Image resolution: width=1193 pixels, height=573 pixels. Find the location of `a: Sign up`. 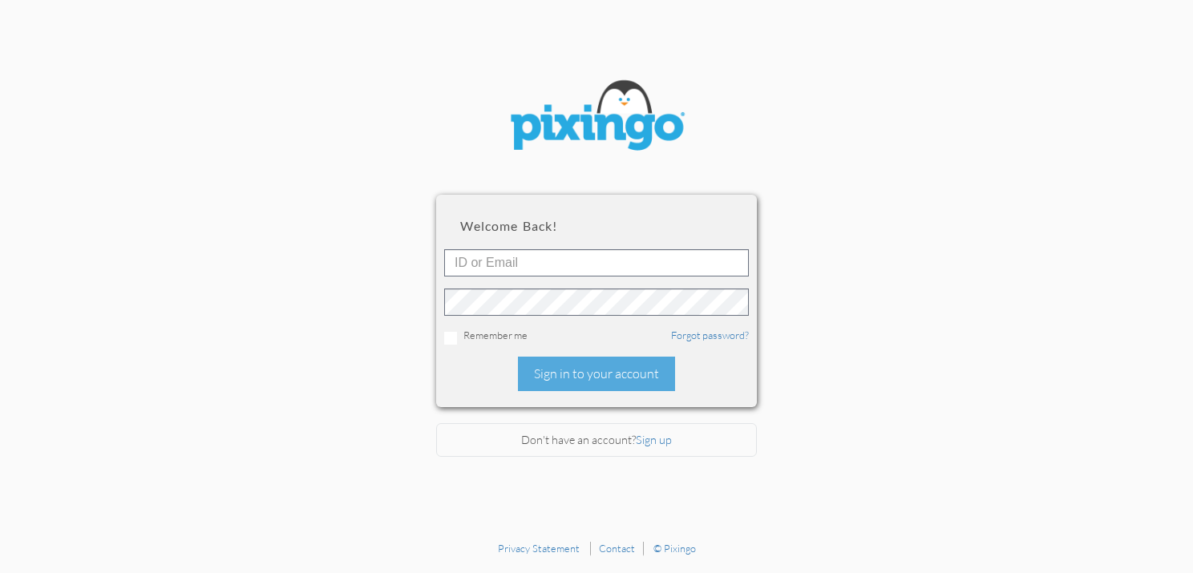

a: Sign up is located at coordinates (654, 439).